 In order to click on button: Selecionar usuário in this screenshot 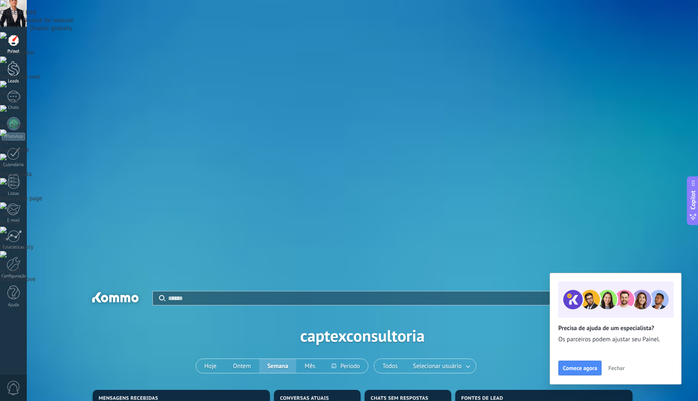, I will do `click(441, 366)`.